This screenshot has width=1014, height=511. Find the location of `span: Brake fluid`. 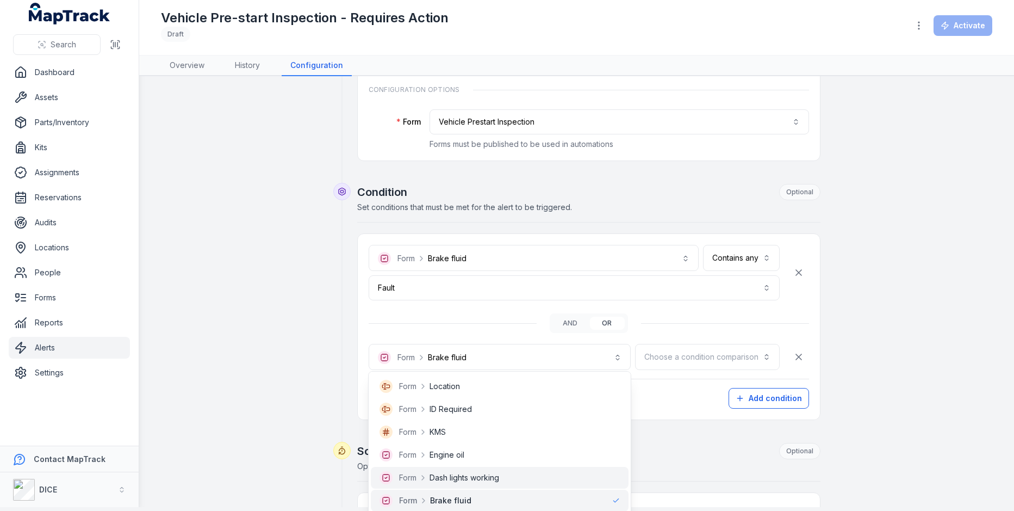

span: Brake fluid is located at coordinates (451, 500).